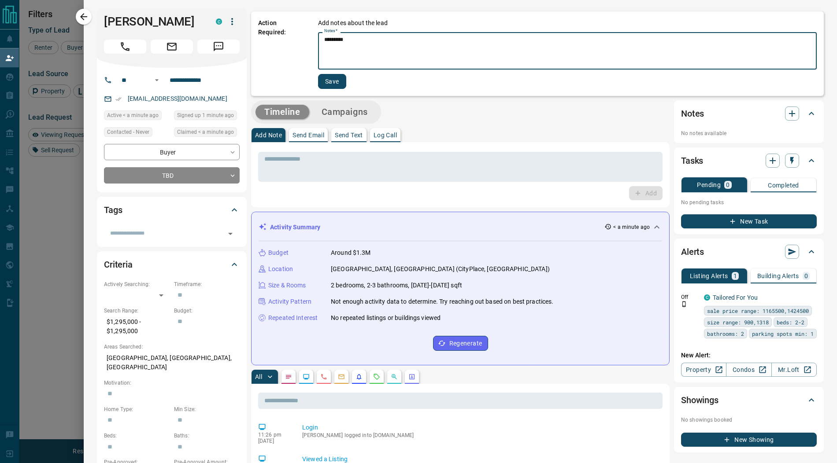 The width and height of the screenshot is (837, 463). Describe the element at coordinates (749, 400) in the screenshot. I see `div: Showings` at that location.